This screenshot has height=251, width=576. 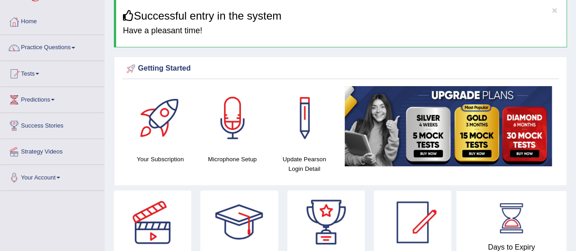 What do you see at coordinates (52, 20) in the screenshot?
I see `a: Home` at bounding box center [52, 20].